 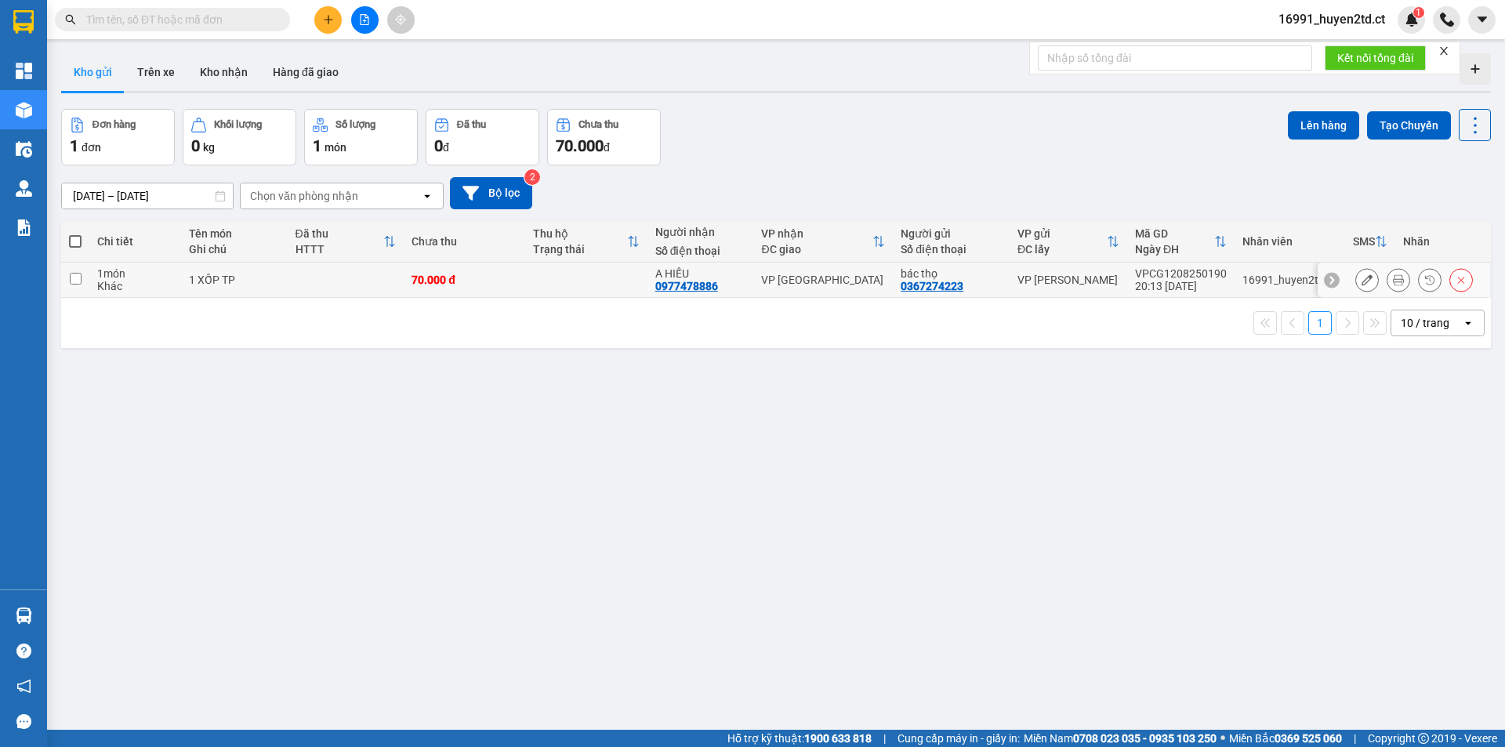 What do you see at coordinates (932, 286) in the screenshot?
I see `div: 0367274223` at bounding box center [932, 286].